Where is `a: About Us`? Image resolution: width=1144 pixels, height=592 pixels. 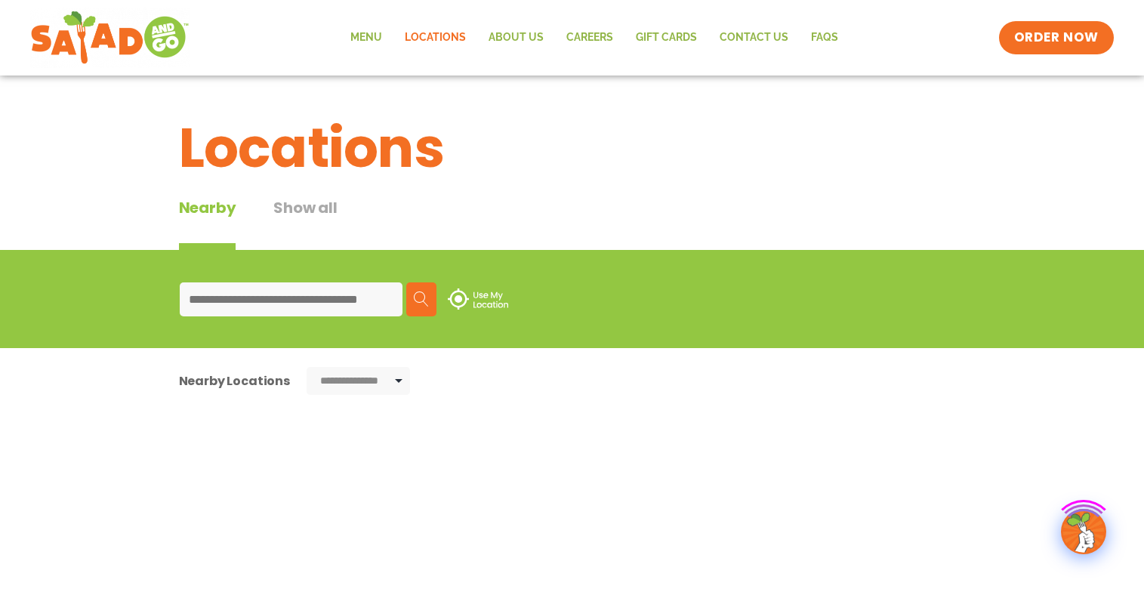 a: About Us is located at coordinates (516, 38).